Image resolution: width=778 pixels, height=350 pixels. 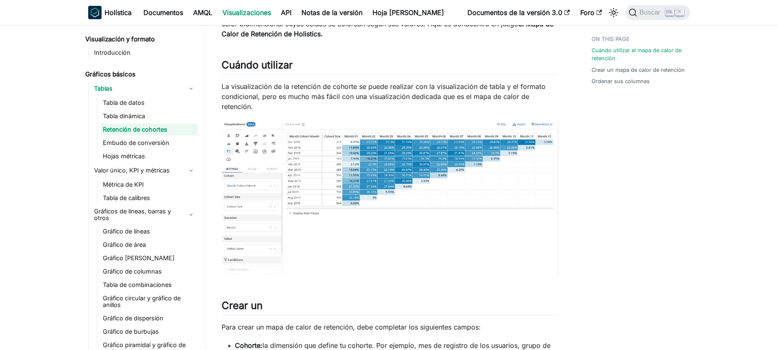 What do you see at coordinates (124, 116) in the screenshot?
I see `font: Tabla dinámica` at bounding box center [124, 116].